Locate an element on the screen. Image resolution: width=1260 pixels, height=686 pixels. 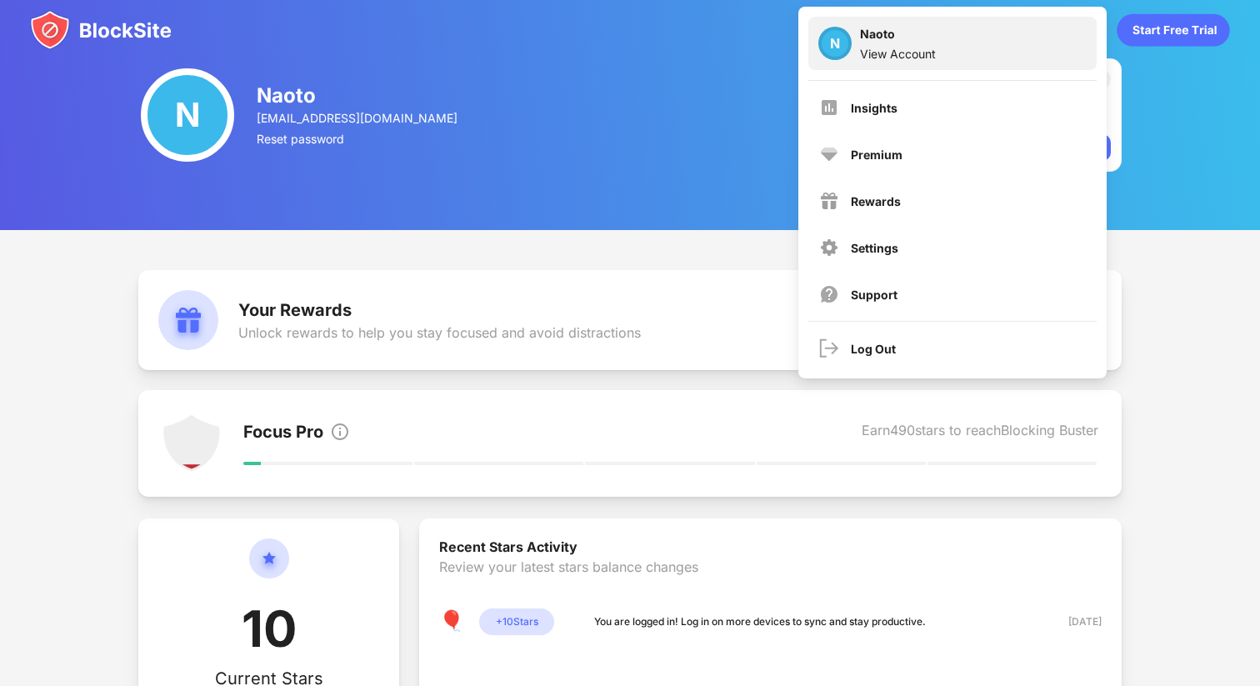
img: circle-star.svg is located at coordinates (269, 568).